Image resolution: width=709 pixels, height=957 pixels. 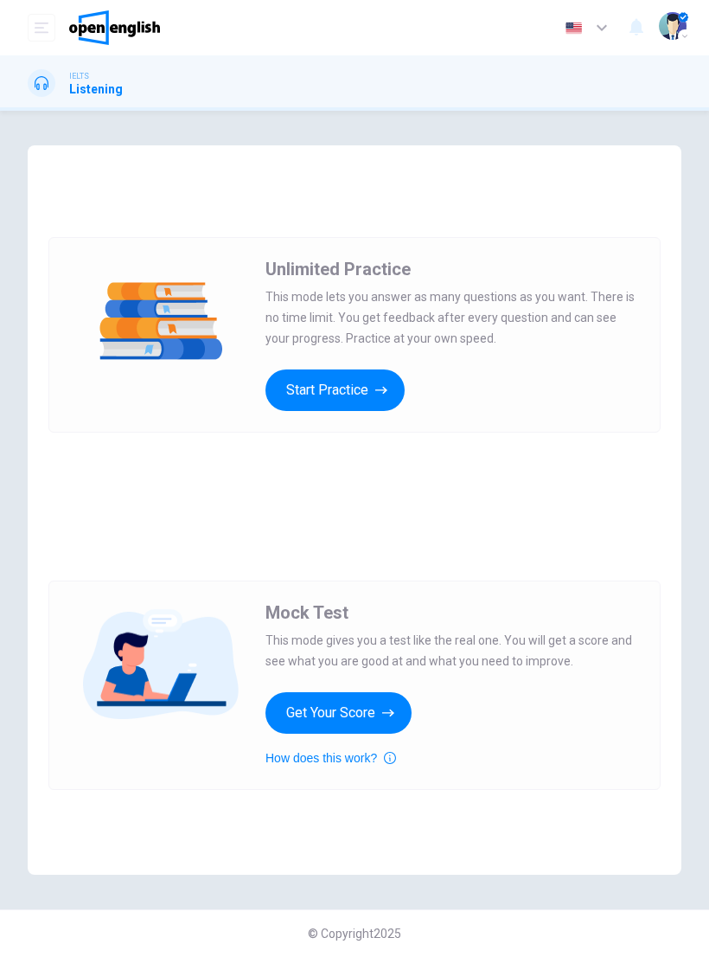 I want to click on img: OpenEnglish logo, so click(x=114, y=28).